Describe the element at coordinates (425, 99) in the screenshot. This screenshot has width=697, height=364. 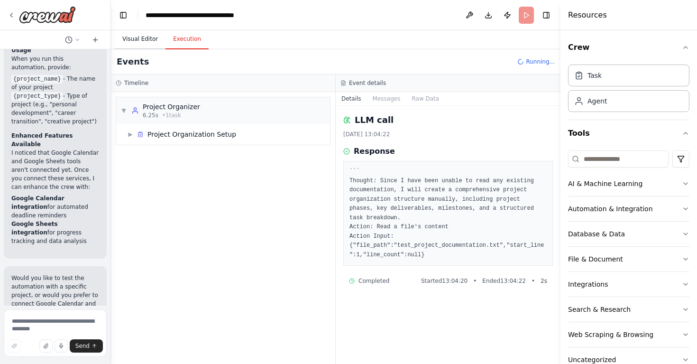
I see `button: Raw Data` at that location.